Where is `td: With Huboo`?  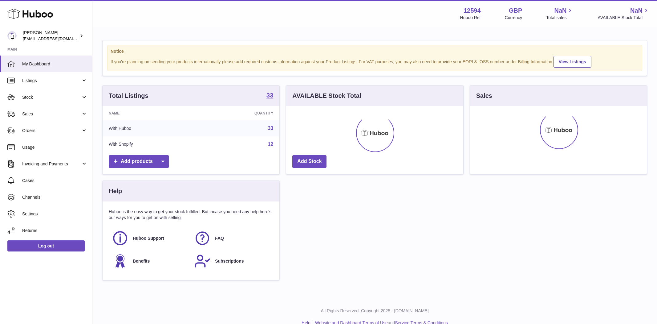 td: With Huboo is located at coordinates (150, 128).